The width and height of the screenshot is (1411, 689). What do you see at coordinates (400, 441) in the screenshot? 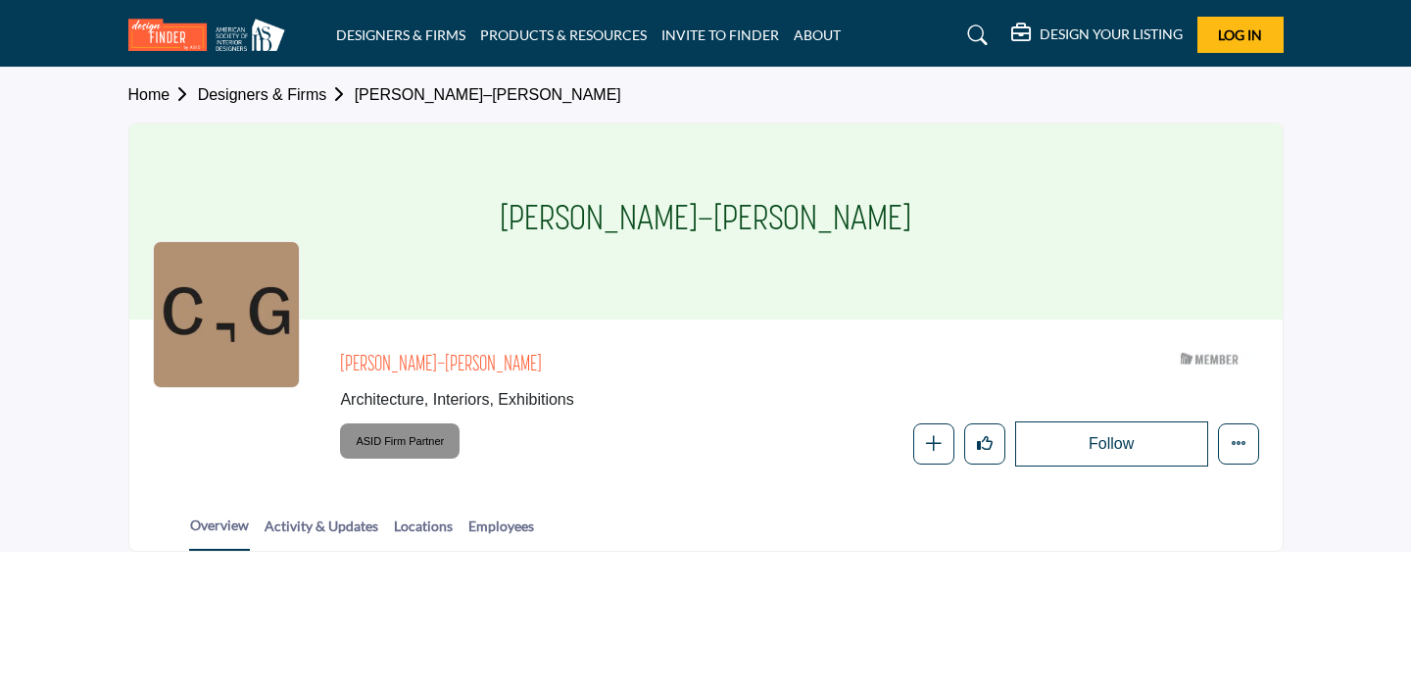
I see `span: ASID Firm Partner` at bounding box center [400, 441].